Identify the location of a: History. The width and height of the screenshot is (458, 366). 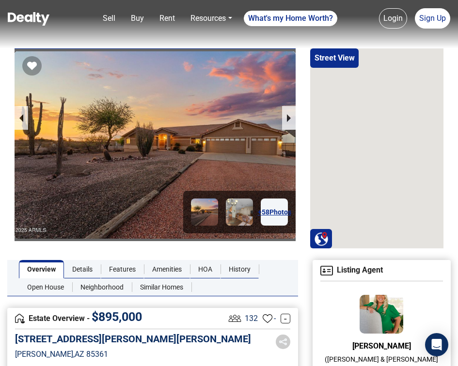
(239, 269).